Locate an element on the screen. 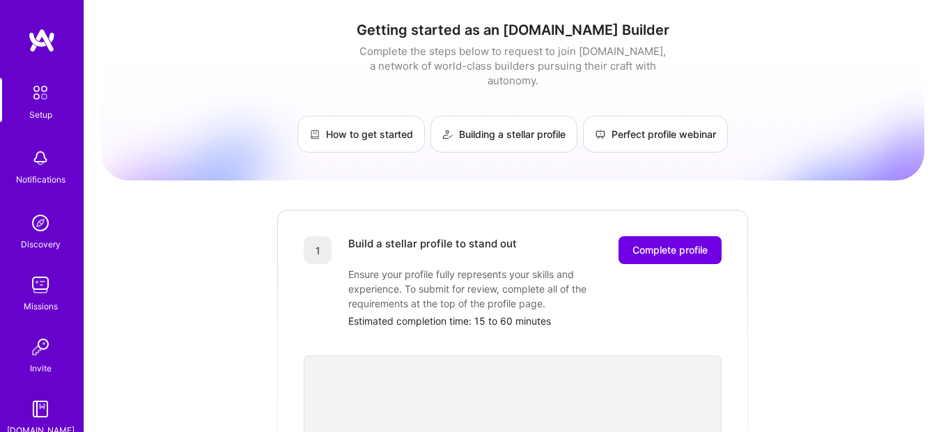 The width and height of the screenshot is (941, 432). span: Complete profile is located at coordinates (670, 250).